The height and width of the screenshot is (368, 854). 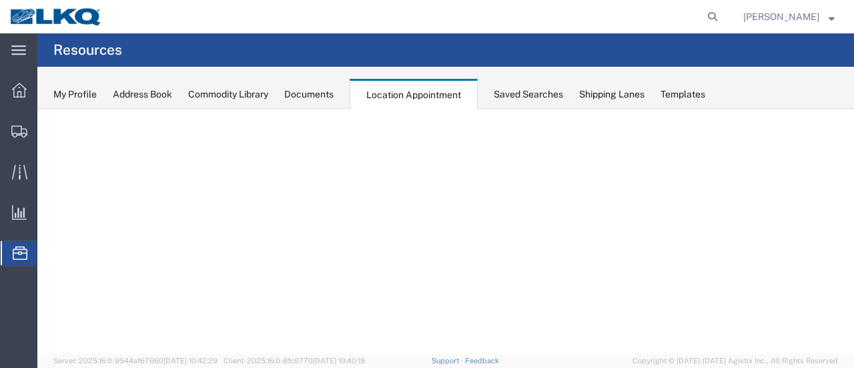 I want to click on div: Commodity Library, so click(x=228, y=94).